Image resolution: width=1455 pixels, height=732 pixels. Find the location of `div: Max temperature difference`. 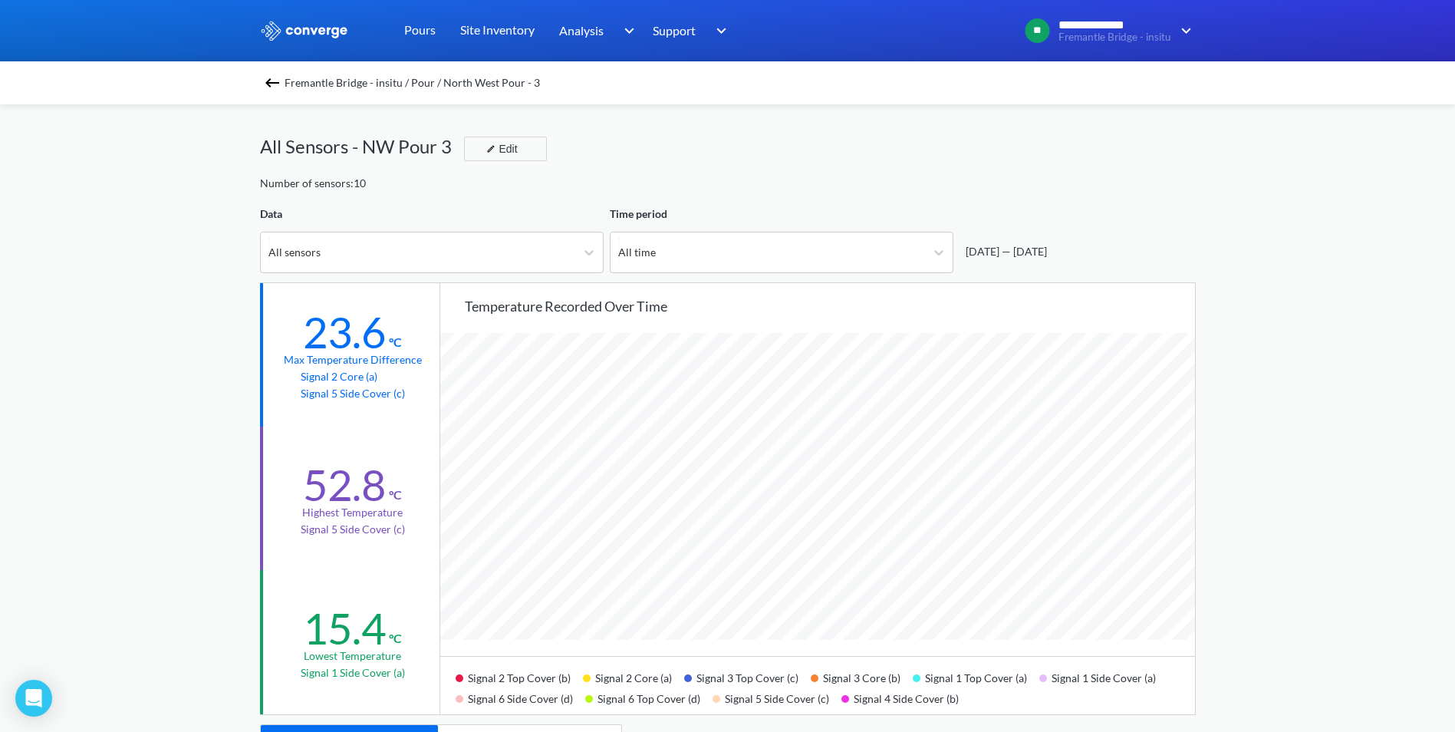

div: Max temperature difference is located at coordinates (353, 360).